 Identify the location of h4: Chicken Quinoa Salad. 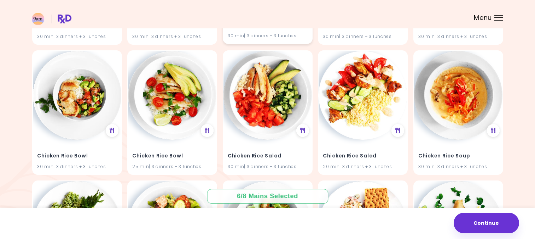
(268, 25).